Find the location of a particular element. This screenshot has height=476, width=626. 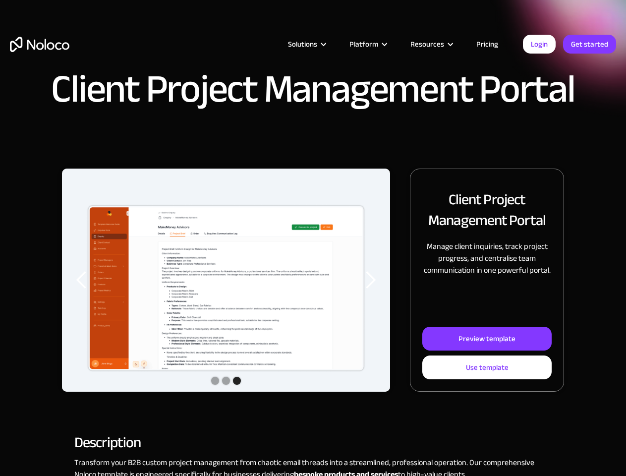

a: home is located at coordinates (40, 44).